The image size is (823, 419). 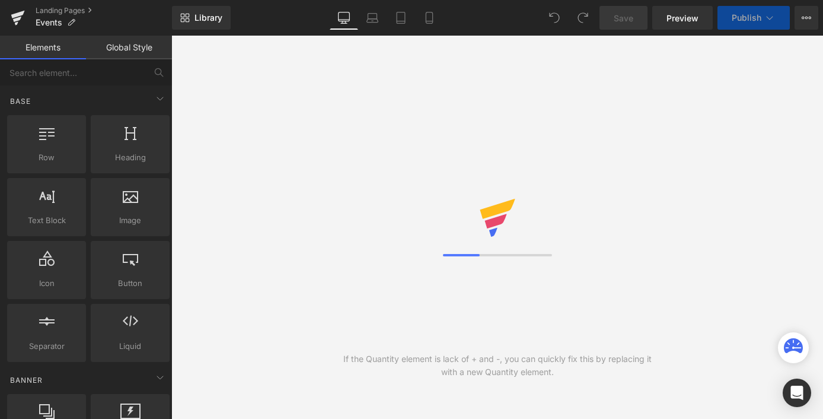 I want to click on button: Redo, so click(x=583, y=18).